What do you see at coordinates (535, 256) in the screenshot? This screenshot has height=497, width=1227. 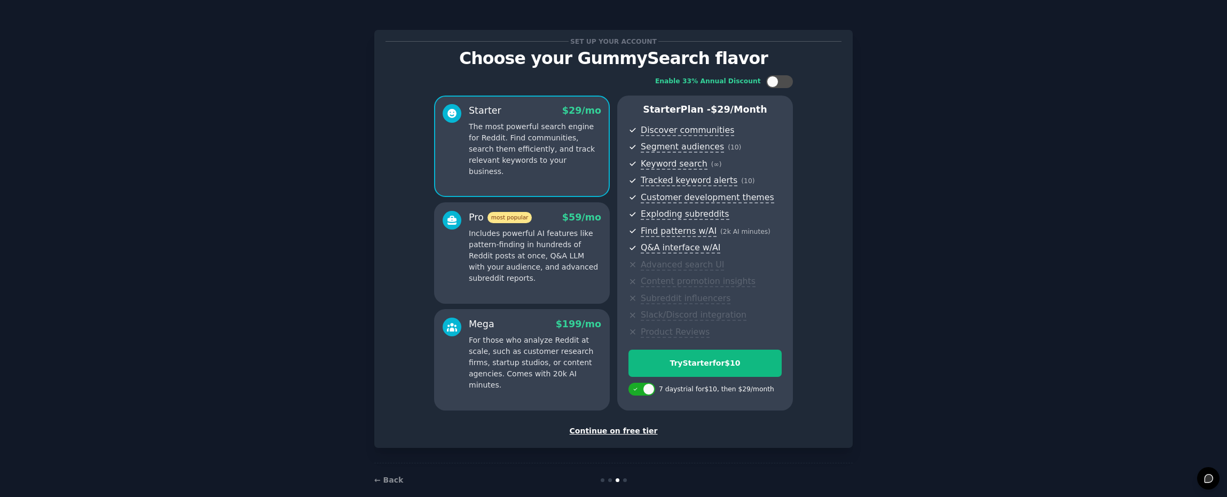 I see `p: Includes powerful AI features like pattern-finding in hundreds of Reddit posts at once, Q&A LLM w...` at bounding box center [535, 256].